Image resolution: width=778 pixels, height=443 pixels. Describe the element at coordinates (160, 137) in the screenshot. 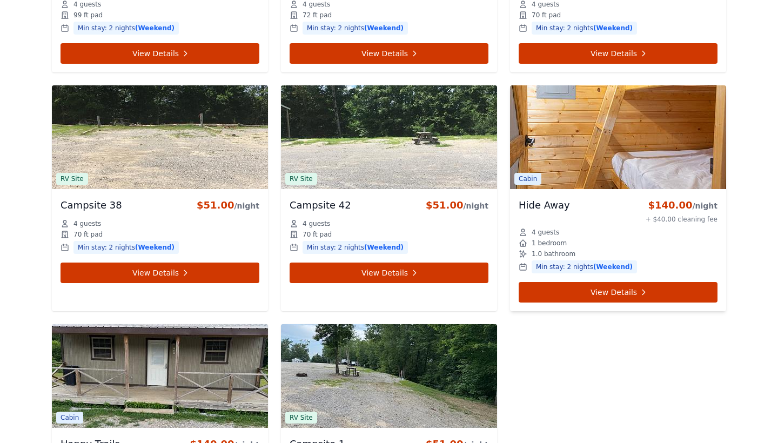

I see `img: Campsite 38` at that location.